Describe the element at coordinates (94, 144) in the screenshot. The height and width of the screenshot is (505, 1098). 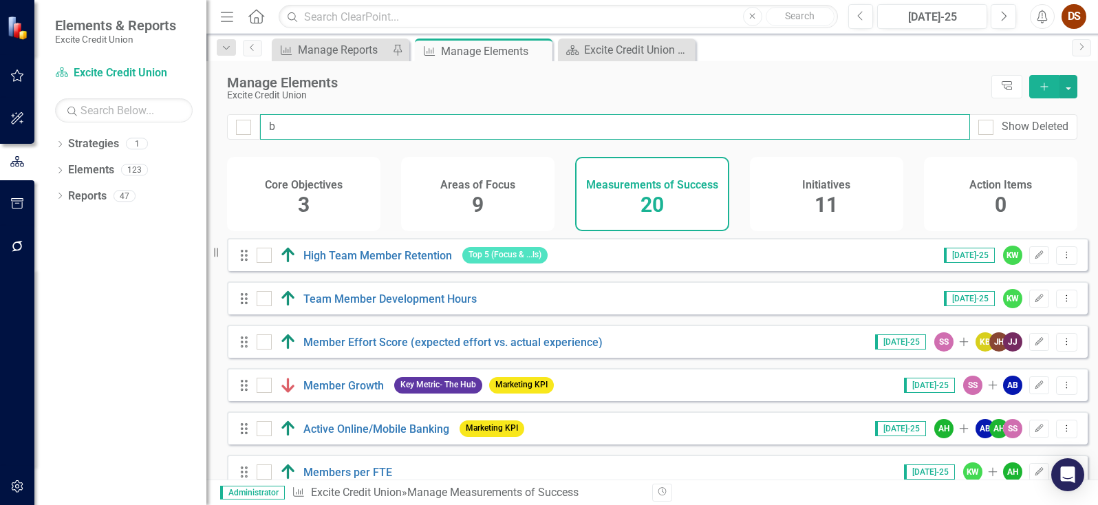
I see `a: Strategies` at that location.